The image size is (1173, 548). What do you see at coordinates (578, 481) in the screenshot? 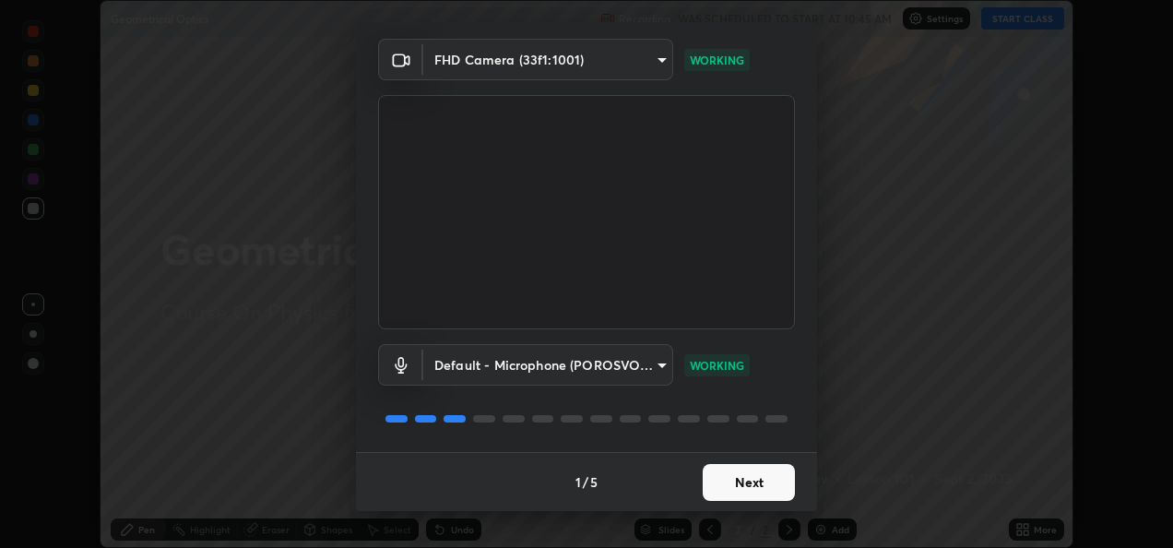
I see `h4: 1` at bounding box center [578, 481].